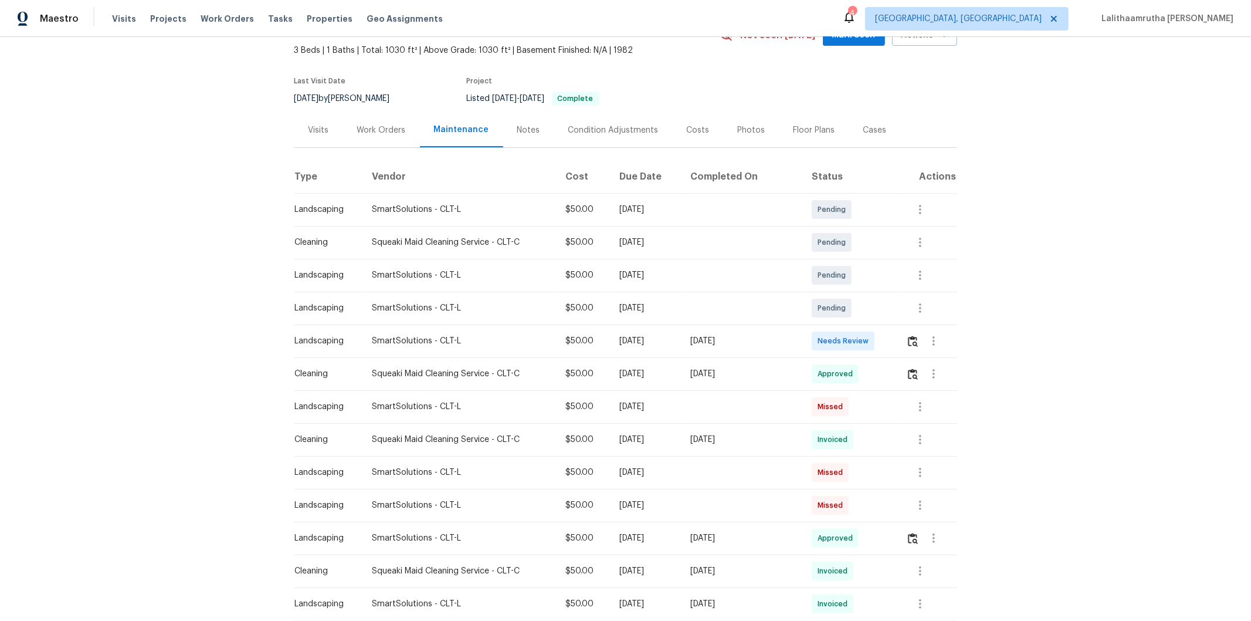  What do you see at coordinates (124, 19) in the screenshot?
I see `span: Visits` at bounding box center [124, 19].